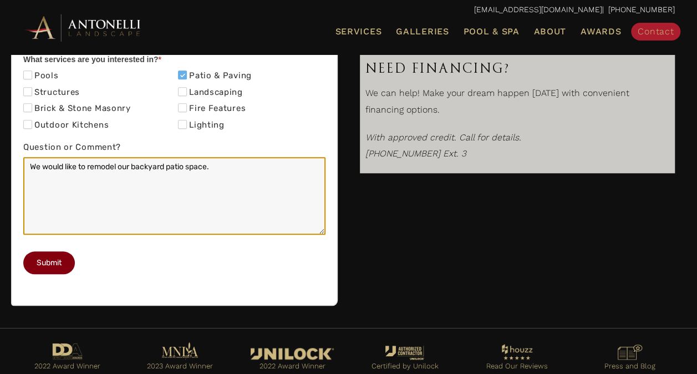  I want to click on button: Submit, so click(49, 262).